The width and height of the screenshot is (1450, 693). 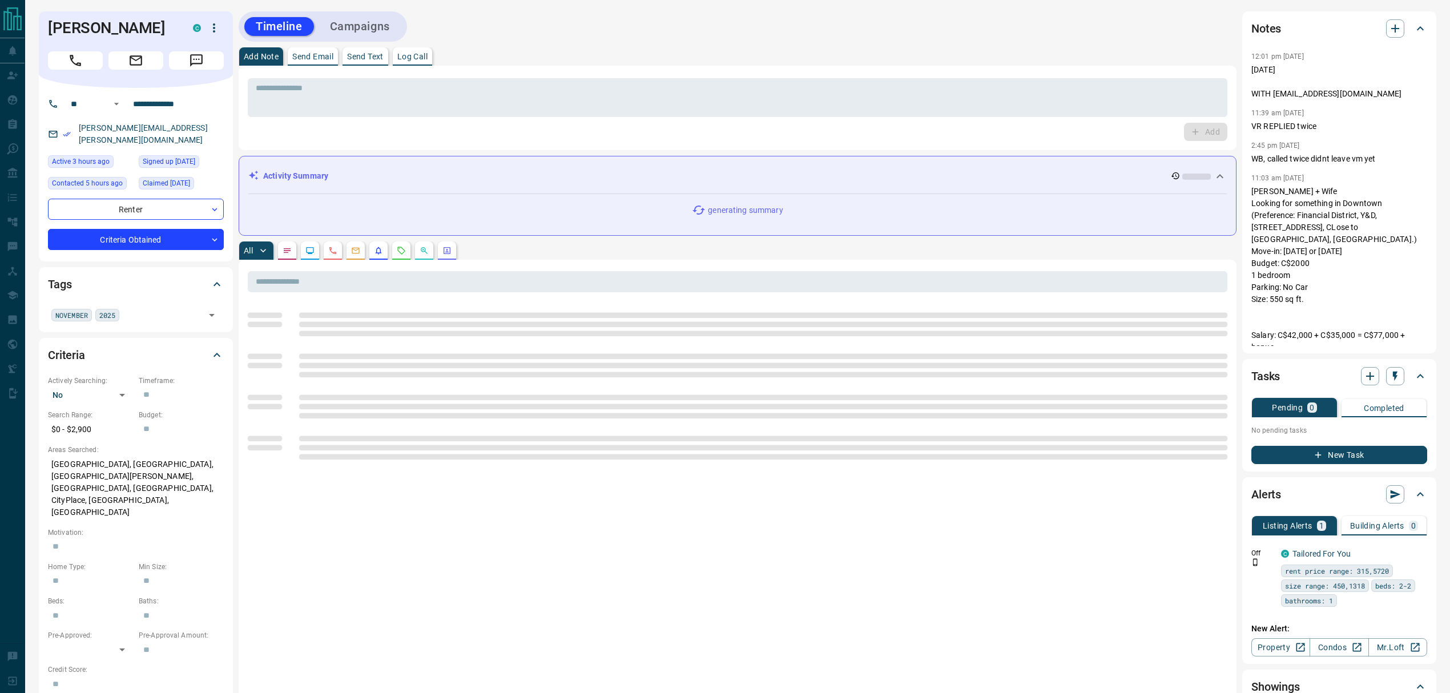 I want to click on p: generating summary, so click(x=745, y=210).